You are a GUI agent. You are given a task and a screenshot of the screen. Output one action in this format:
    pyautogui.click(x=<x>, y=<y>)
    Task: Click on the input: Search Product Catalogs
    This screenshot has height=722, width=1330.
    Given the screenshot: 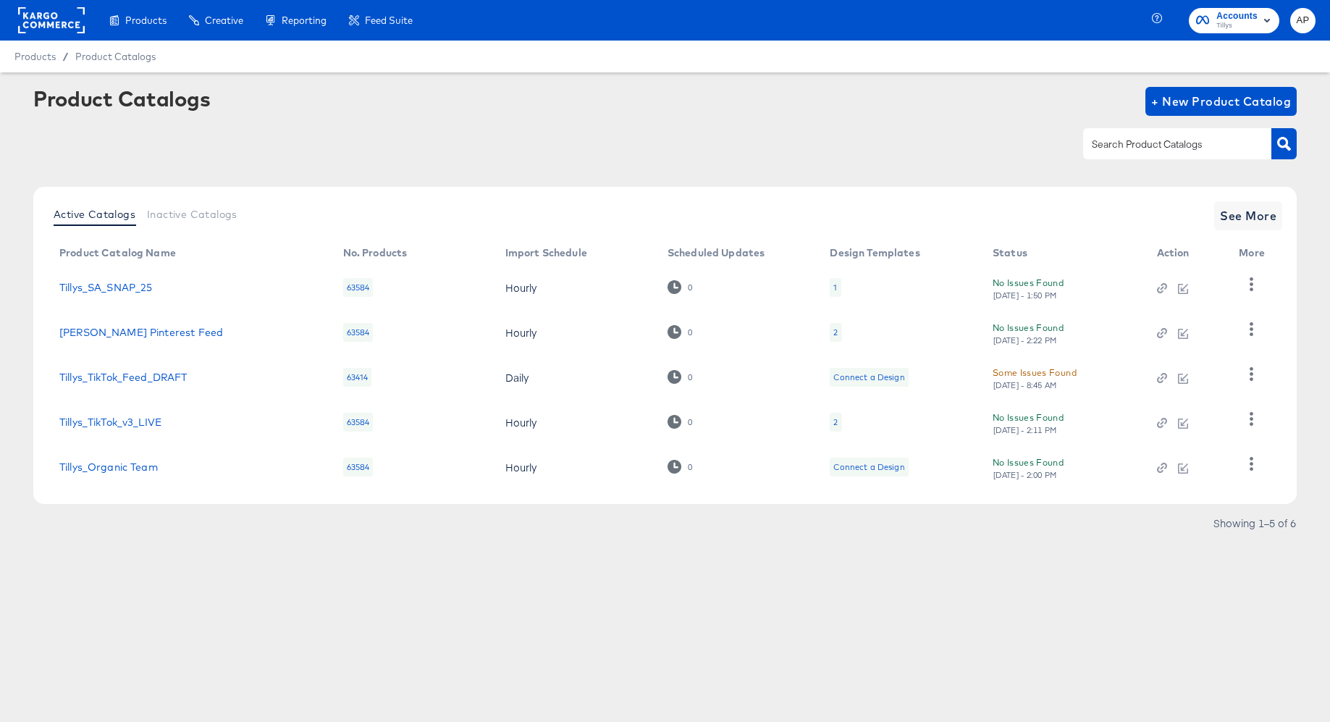 What is the action you would take?
    pyautogui.click(x=1166, y=144)
    